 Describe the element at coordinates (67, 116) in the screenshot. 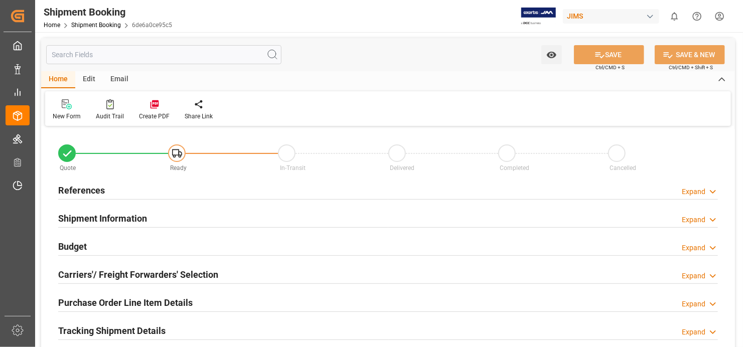

I see `div: New Form` at that location.